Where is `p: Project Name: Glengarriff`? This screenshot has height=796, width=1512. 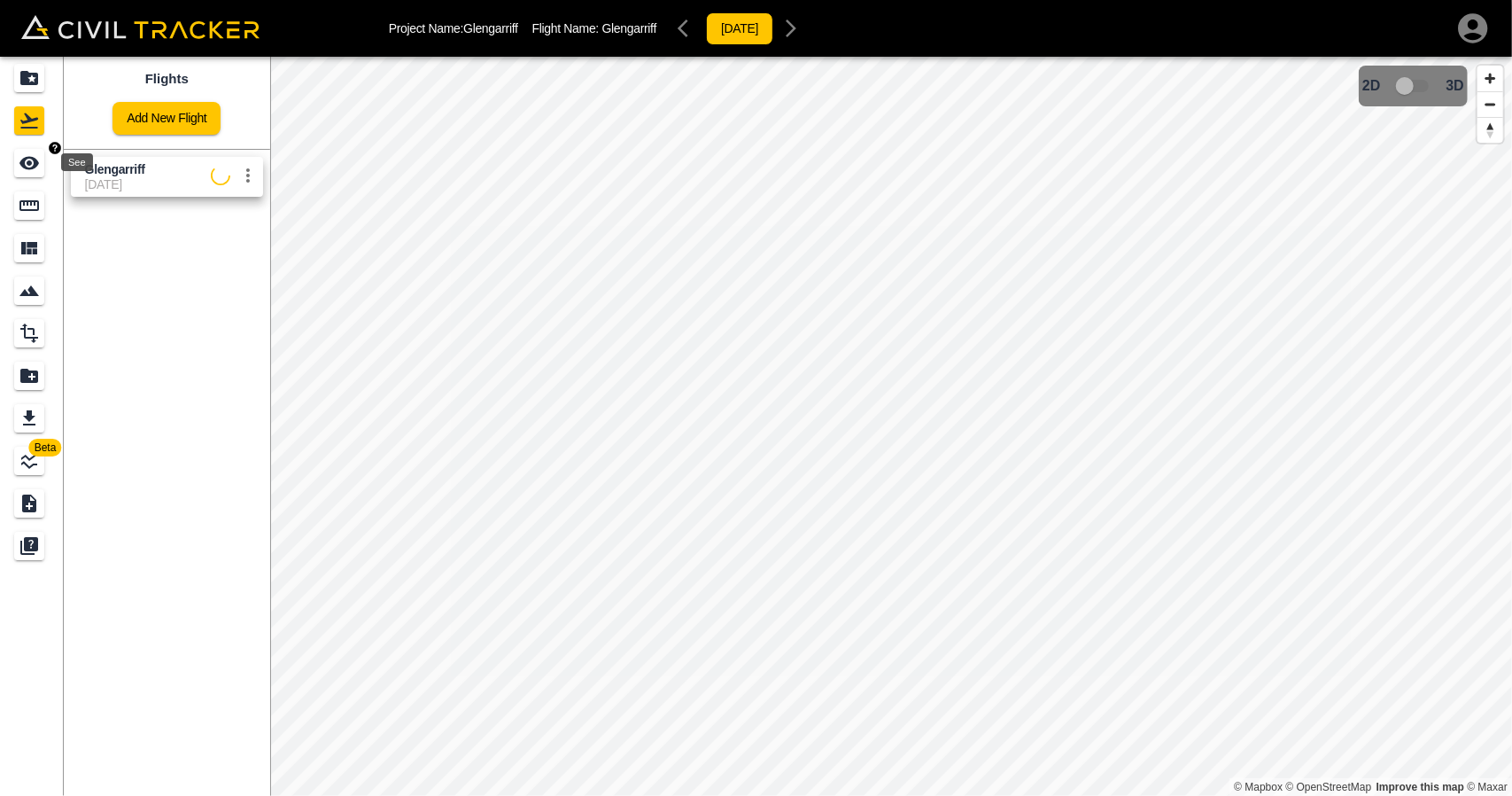 p: Project Name: Glengarriff is located at coordinates (454, 29).